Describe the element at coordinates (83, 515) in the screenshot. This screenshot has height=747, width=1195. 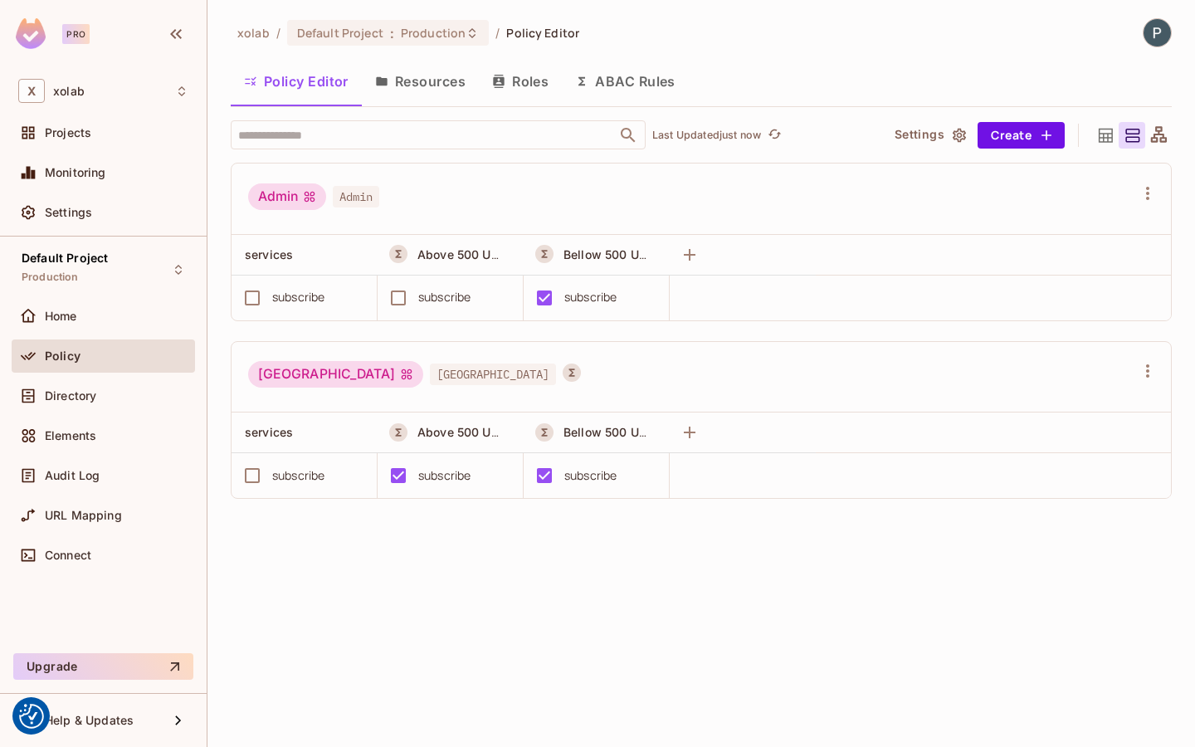
I see `span: URL Mapping` at that location.